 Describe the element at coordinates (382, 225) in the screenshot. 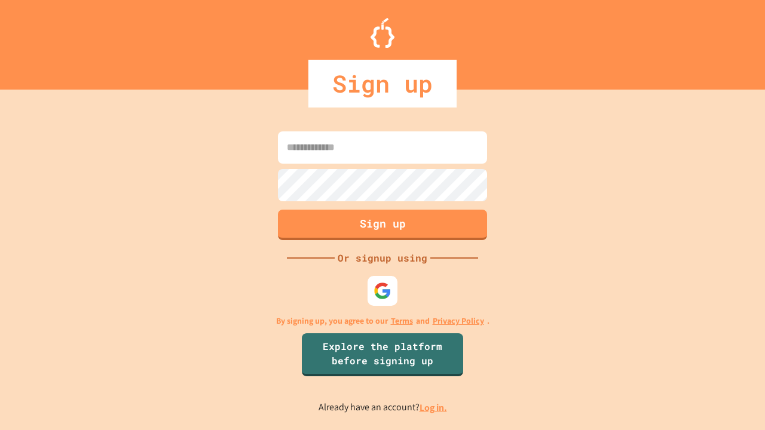

I see `button: Sign up` at that location.